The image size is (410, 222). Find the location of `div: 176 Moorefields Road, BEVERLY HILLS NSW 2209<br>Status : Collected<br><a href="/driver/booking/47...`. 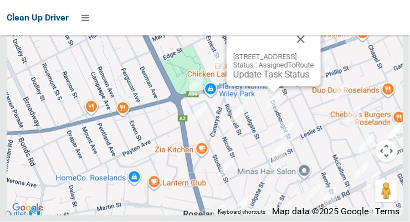

div: 176 Moorefields Road, BEVERLY HILLS NSW 2209<br>Status : Collected<br><a href="/driver/booking/47... is located at coordinates (330, 197).